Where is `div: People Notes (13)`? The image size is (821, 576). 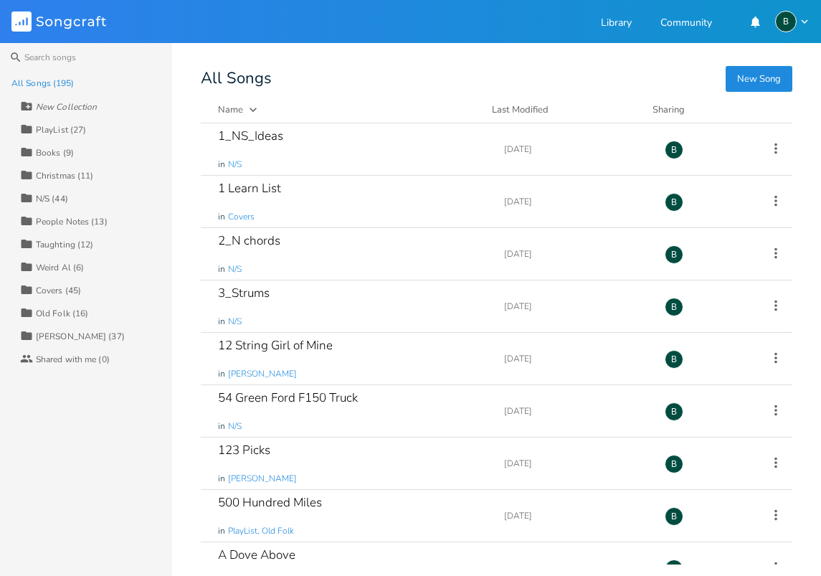
div: People Notes (13) is located at coordinates (72, 222).